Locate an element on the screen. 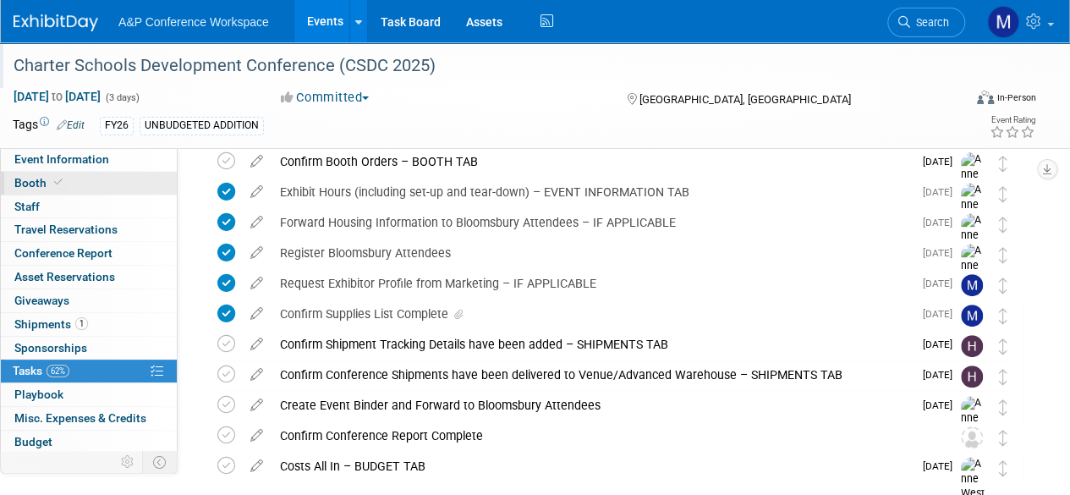 The width and height of the screenshot is (1070, 495). a: Staff is located at coordinates (89, 206).